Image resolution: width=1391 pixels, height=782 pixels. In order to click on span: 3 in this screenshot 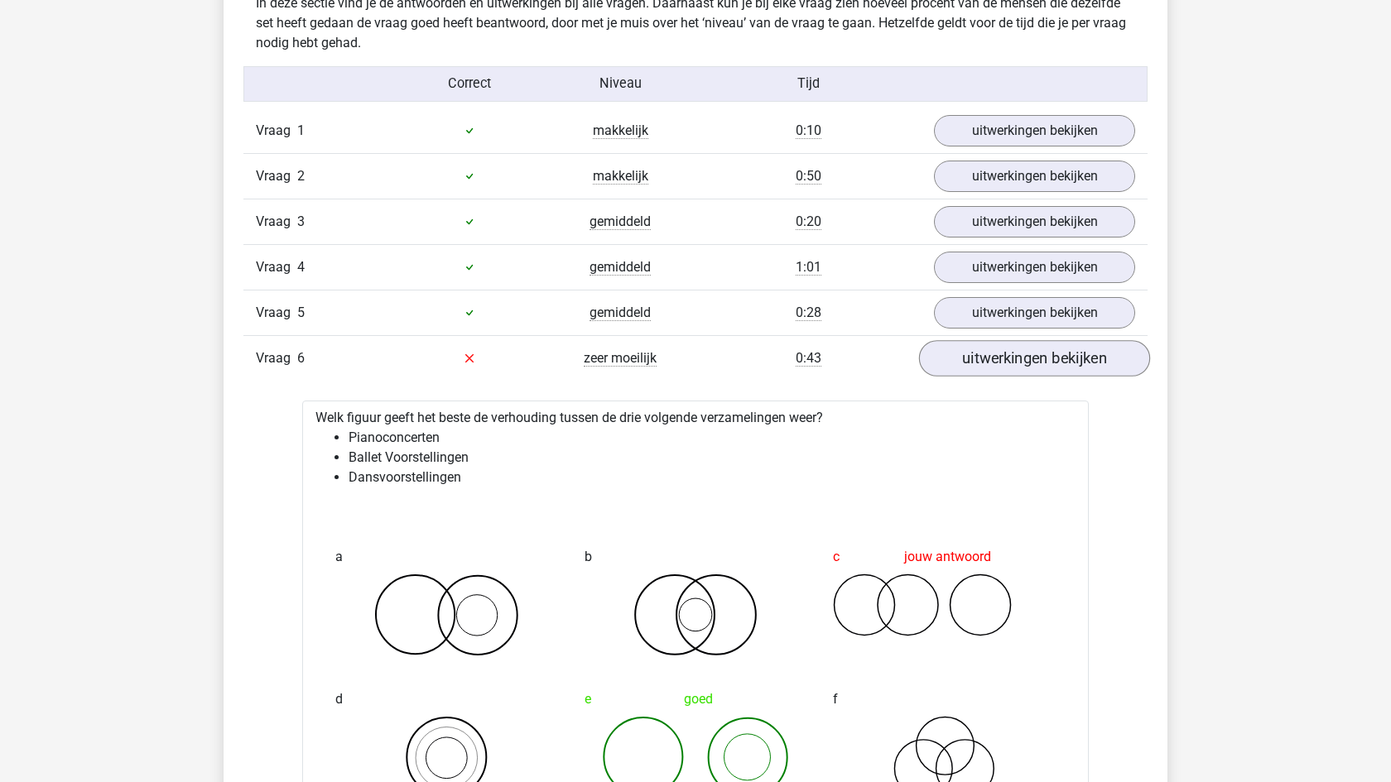, I will do `click(300, 221)`.